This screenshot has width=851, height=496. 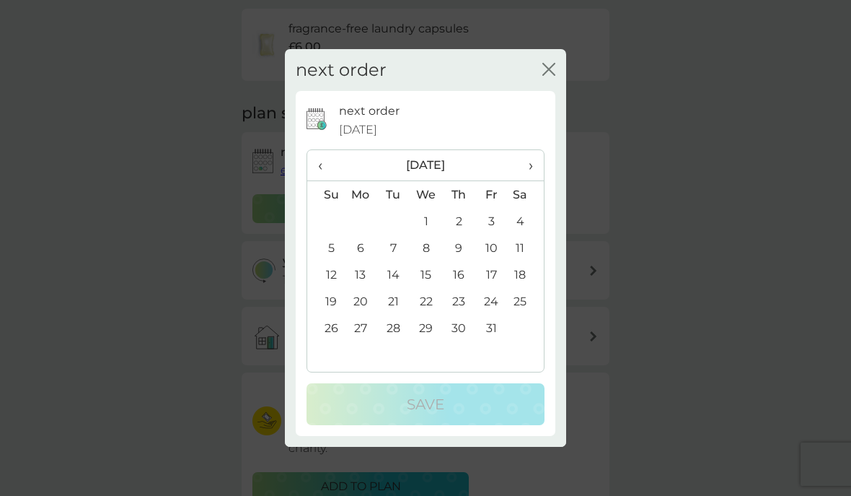 I want to click on td: 25, so click(x=526, y=301).